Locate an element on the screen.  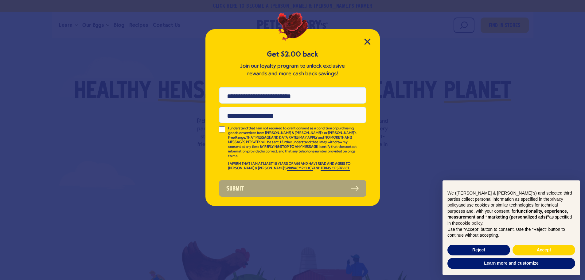
p: I understand that I am not required to grant consent as a condition of purchasing goods or servic... is located at coordinates (293, 142).